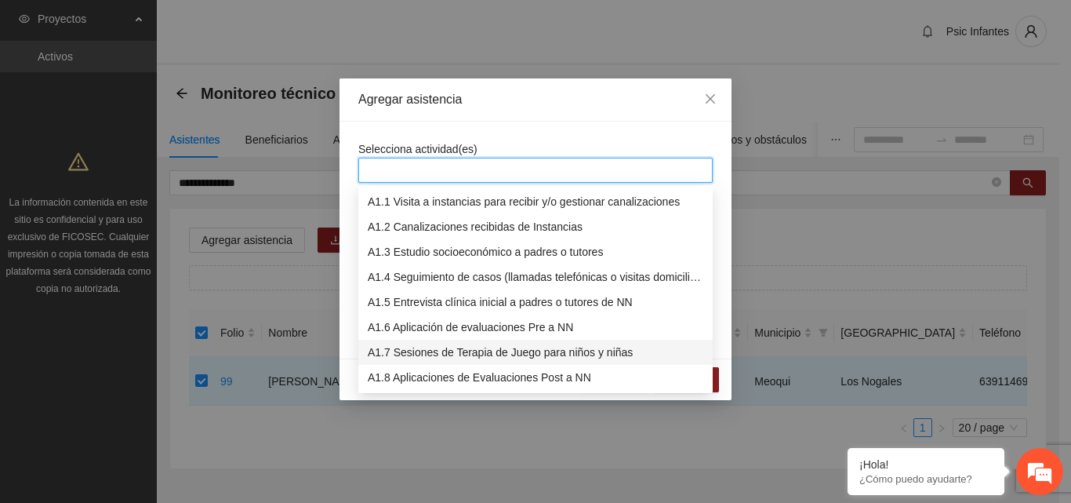  Describe the element at coordinates (172, 90) in the screenshot. I see `div: Chatee con nosotros ahora` at that location.